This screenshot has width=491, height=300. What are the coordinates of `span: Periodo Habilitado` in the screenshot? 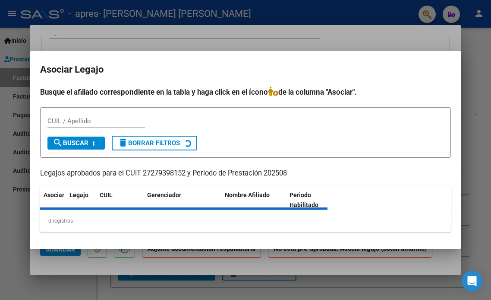 It's located at (304, 199).